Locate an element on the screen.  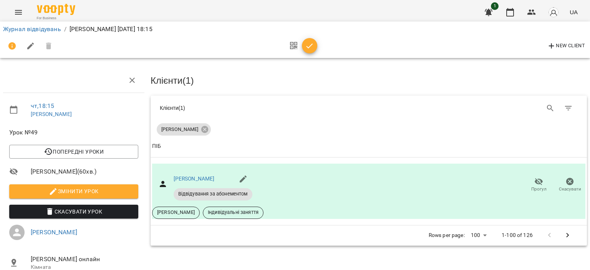
button: Menu is located at coordinates (18, 12).